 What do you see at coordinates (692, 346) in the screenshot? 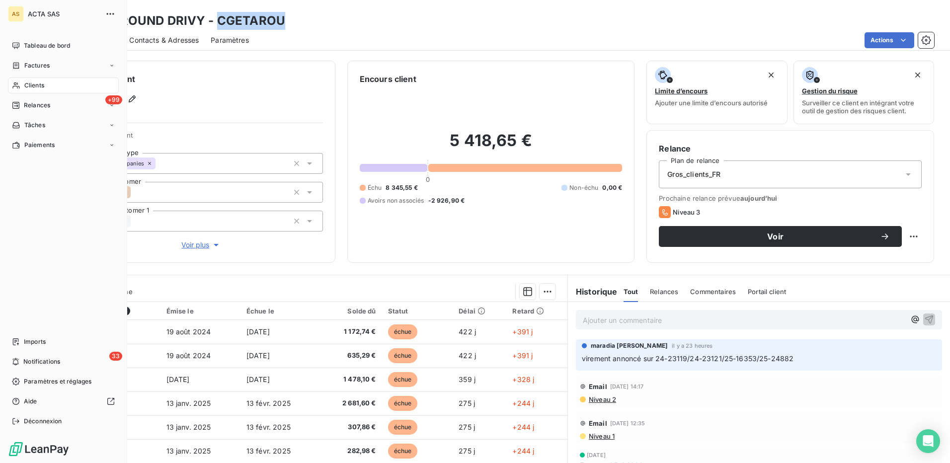
I see `span: il y a 23 heures` at bounding box center [692, 346].